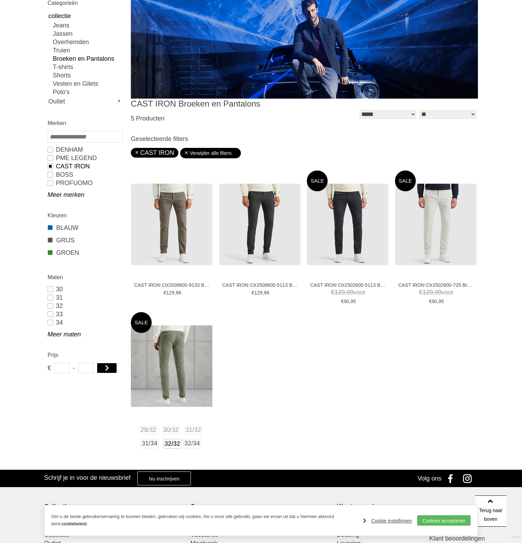  What do you see at coordinates (469, 478) in the screenshot?
I see `a: Instagram` at bounding box center [469, 478].